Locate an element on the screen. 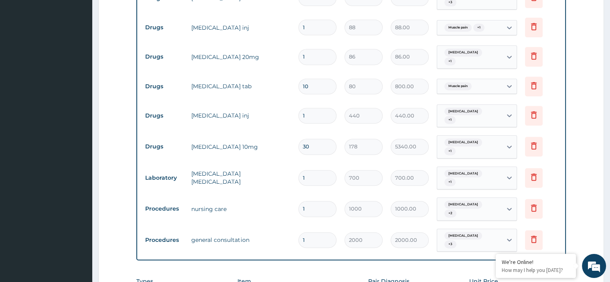 The width and height of the screenshot is (610, 282). td: Laboratory is located at coordinates (164, 178).